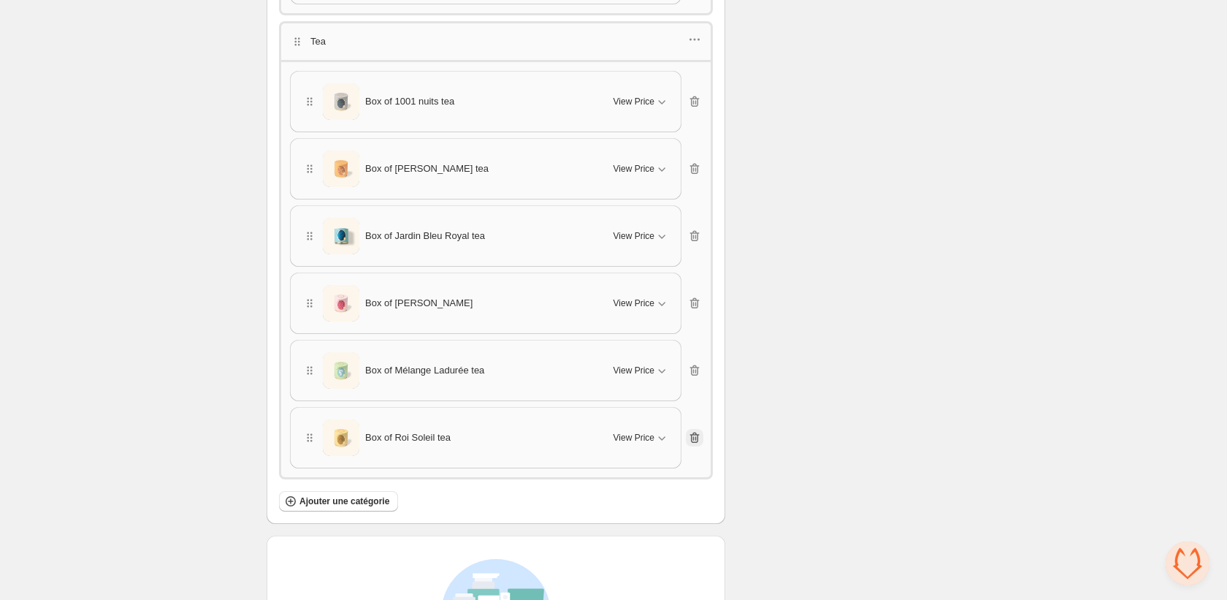 The image size is (1227, 600). What do you see at coordinates (1188, 563) in the screenshot?
I see `div: Open chat` at bounding box center [1188, 563].